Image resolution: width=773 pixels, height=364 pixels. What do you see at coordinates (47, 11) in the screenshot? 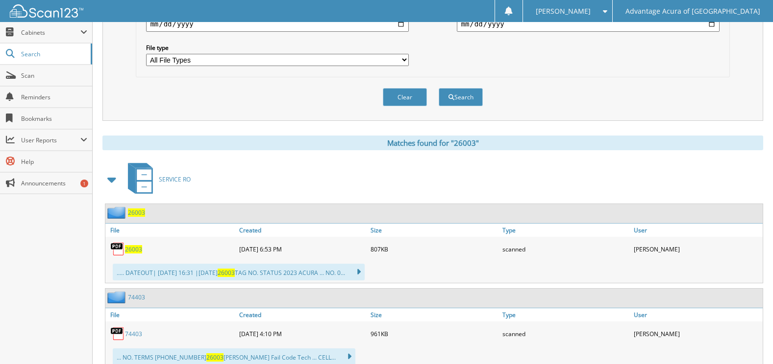
I see `img: scan123-logo-white.svg` at bounding box center [47, 11].